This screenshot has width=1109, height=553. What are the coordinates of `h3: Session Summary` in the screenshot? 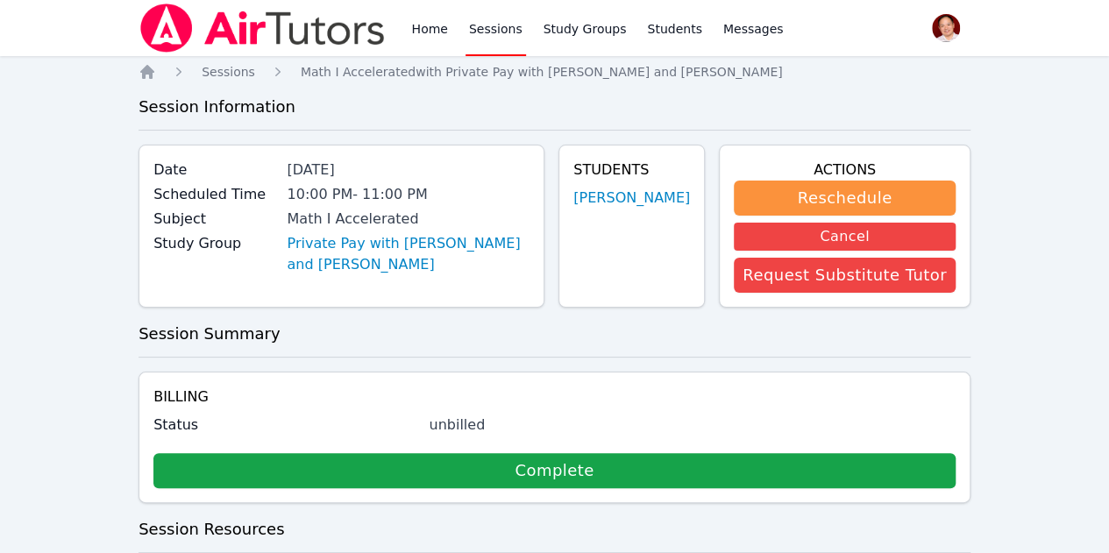 It's located at (554, 334).